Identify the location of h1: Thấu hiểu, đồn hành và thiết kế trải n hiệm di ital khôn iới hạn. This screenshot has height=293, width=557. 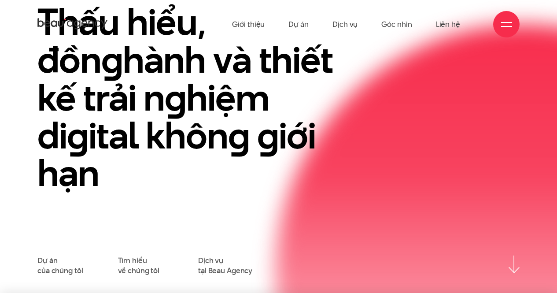
(196, 97).